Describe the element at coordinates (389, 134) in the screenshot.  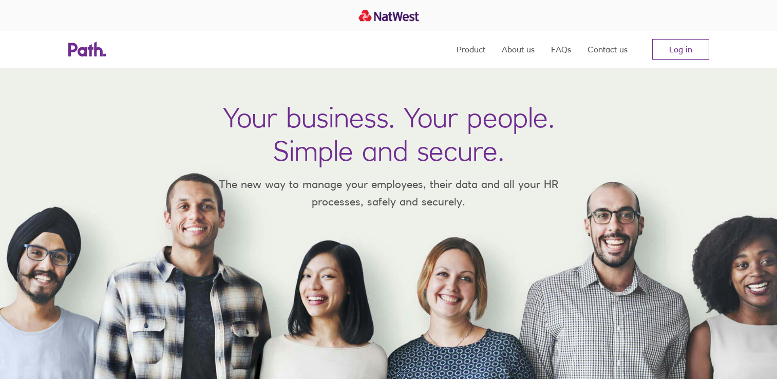
I see `h1: Your business. Your people. Simple and secure.` at that location.